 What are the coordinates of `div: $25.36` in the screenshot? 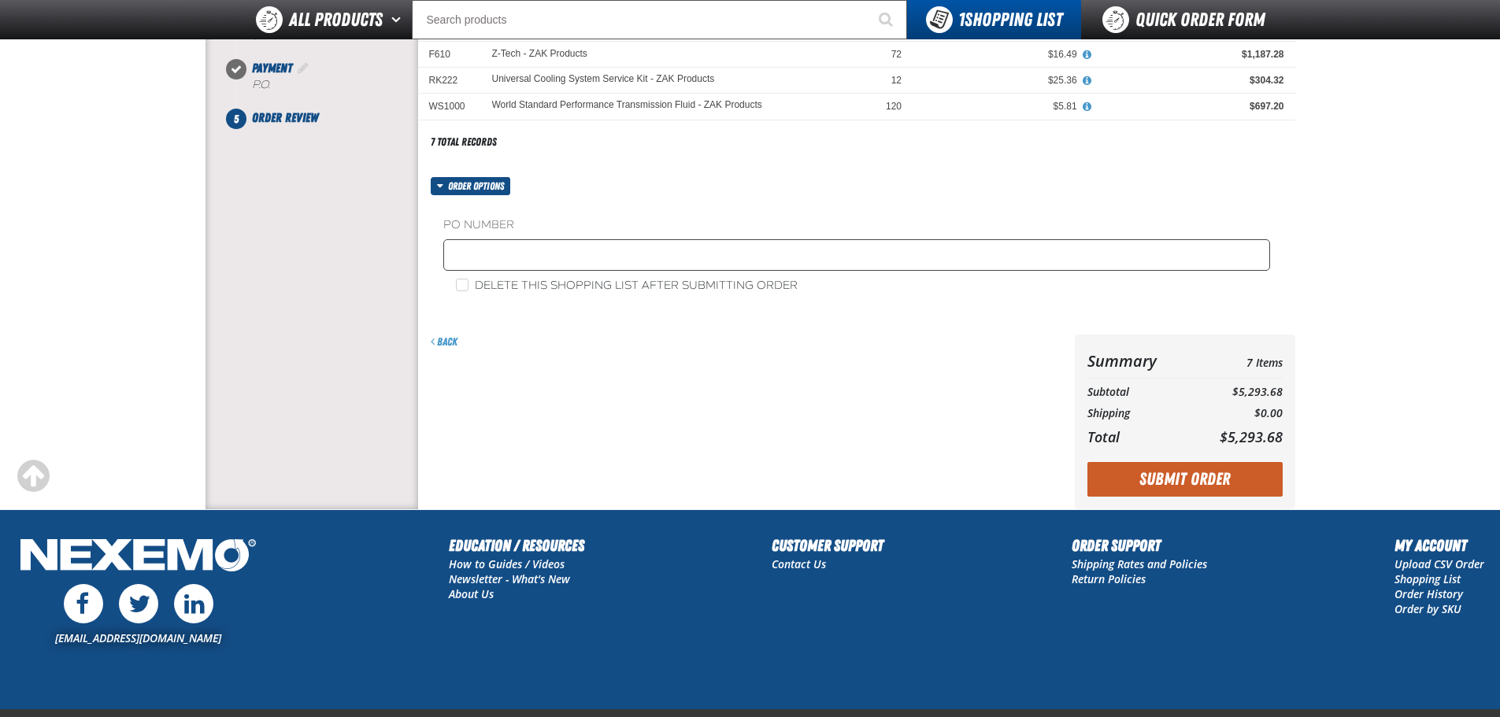 It's located at (1000, 80).